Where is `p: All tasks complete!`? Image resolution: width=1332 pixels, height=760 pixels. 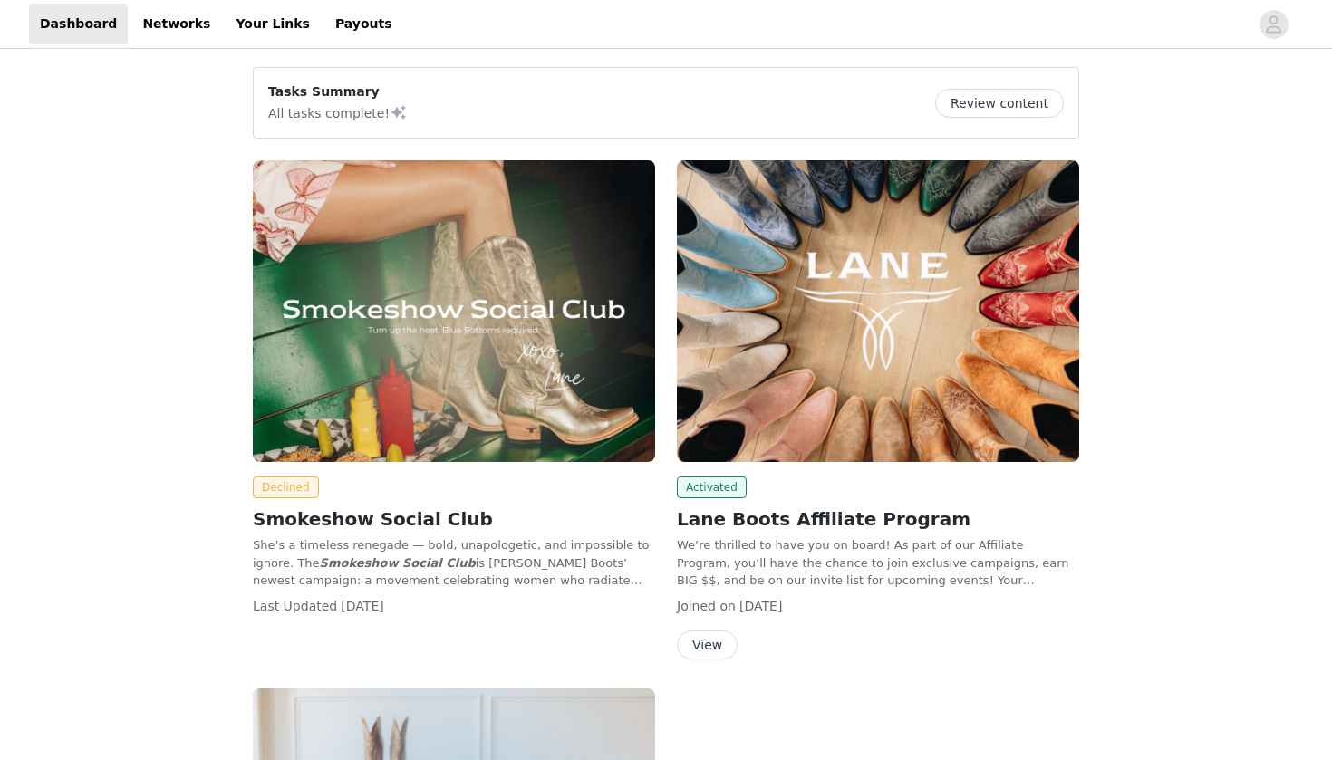 p: All tasks complete! is located at coordinates (338, 112).